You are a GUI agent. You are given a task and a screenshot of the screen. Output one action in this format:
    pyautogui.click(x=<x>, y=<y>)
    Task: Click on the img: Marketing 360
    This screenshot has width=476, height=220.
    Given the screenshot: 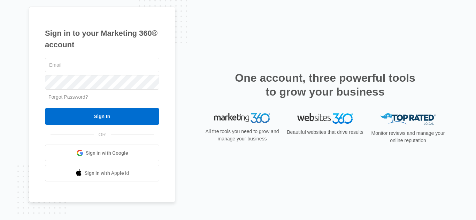 What is the action you would take?
    pyautogui.click(x=242, y=118)
    